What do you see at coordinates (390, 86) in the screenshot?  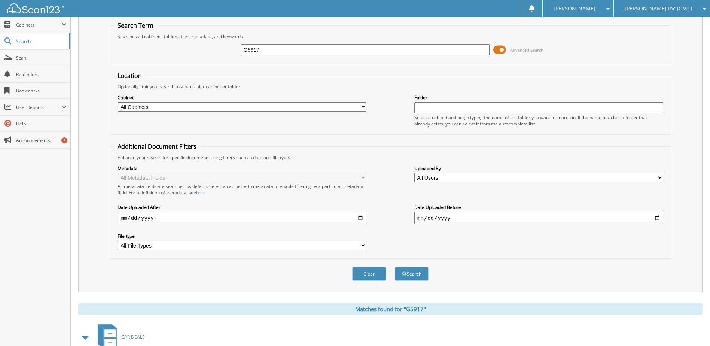 I see `div: Optionally limit your search to a particular cabinet or folder` at bounding box center [390, 86].